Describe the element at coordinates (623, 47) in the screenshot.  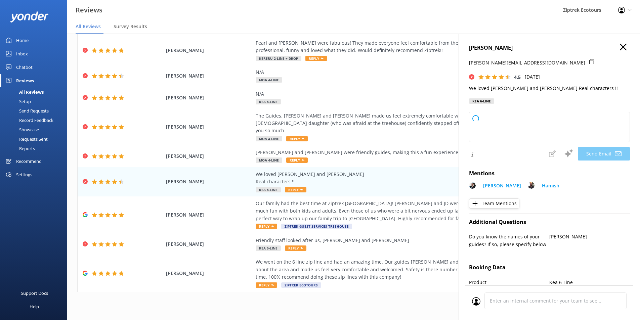
I see `button: Close` at that location.